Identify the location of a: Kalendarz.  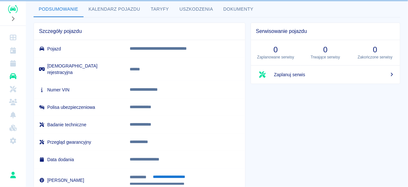
(13, 50).